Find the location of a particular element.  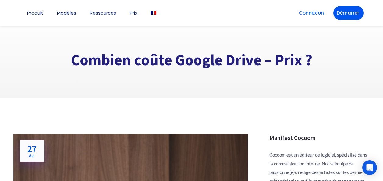

a: 27Avr is located at coordinates (32, 151).